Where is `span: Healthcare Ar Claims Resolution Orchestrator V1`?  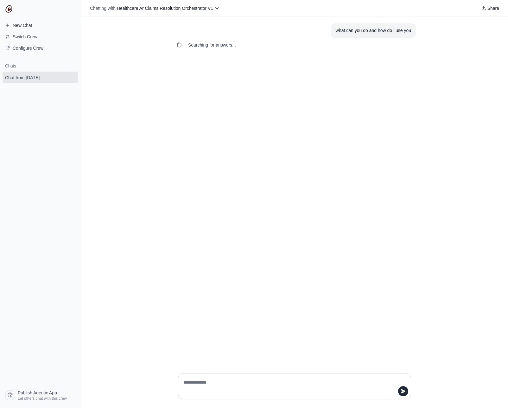 span: Healthcare Ar Claims Resolution Orchestrator V1 is located at coordinates (165, 8).